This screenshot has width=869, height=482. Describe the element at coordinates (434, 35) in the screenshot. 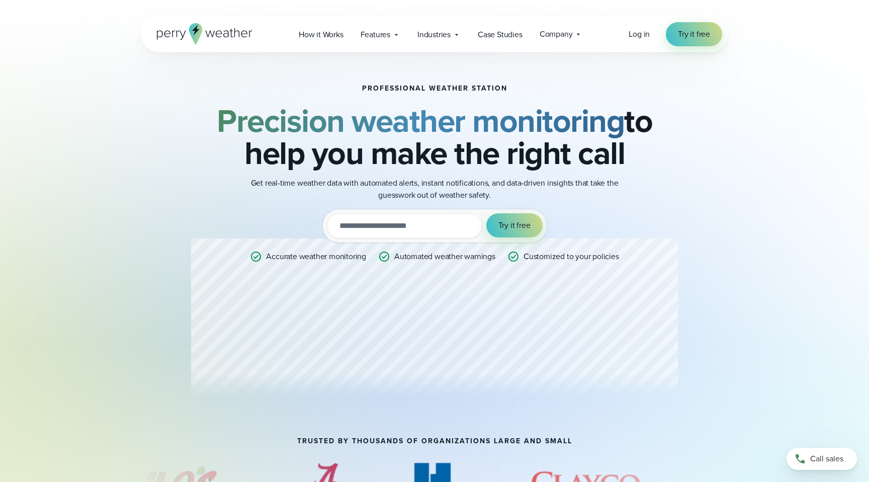

I see `span: Industries` at that location.